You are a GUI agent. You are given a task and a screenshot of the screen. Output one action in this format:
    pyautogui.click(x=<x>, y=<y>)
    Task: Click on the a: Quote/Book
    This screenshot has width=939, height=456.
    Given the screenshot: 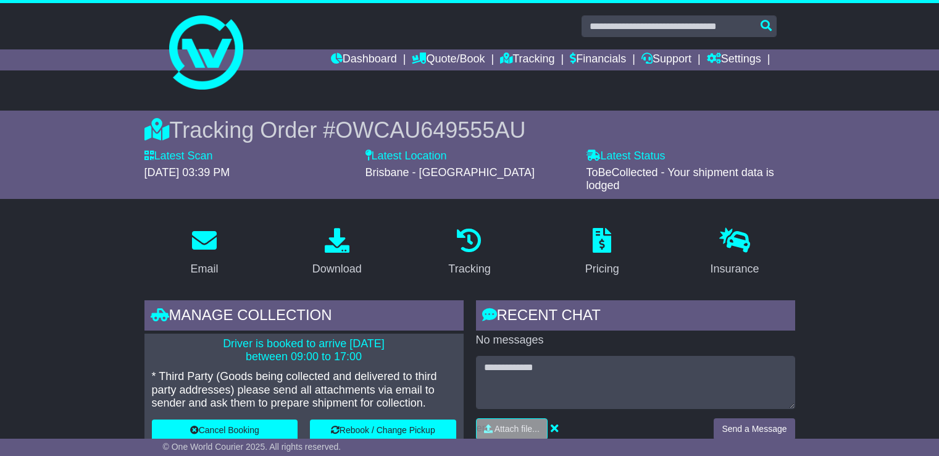 What is the action you would take?
    pyautogui.click(x=448, y=60)
    